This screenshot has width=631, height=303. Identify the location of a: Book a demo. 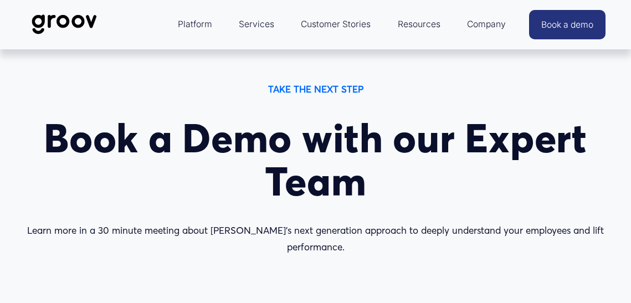
(567, 24).